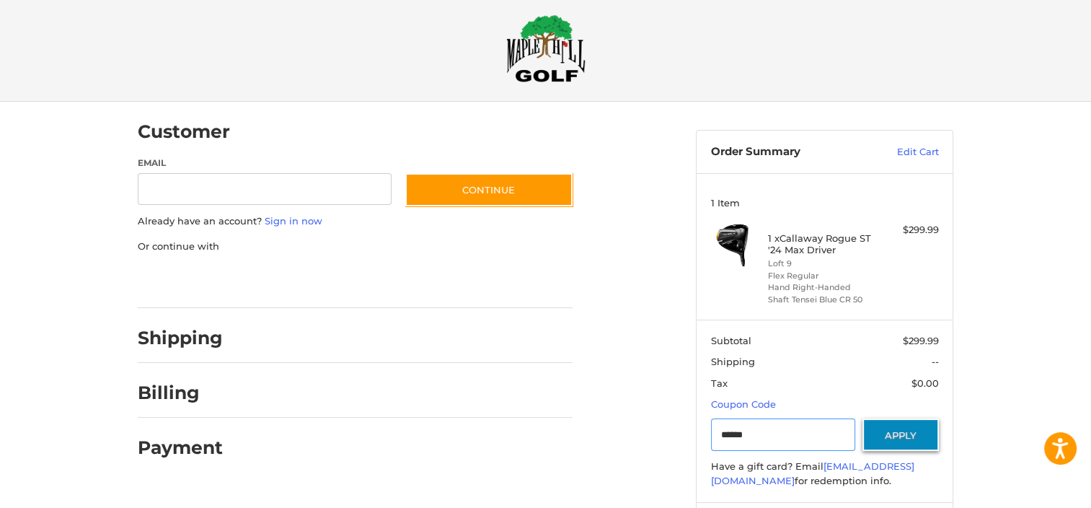  I want to click on li: Shaft Tensei Blue CR 50, so click(823, 299).